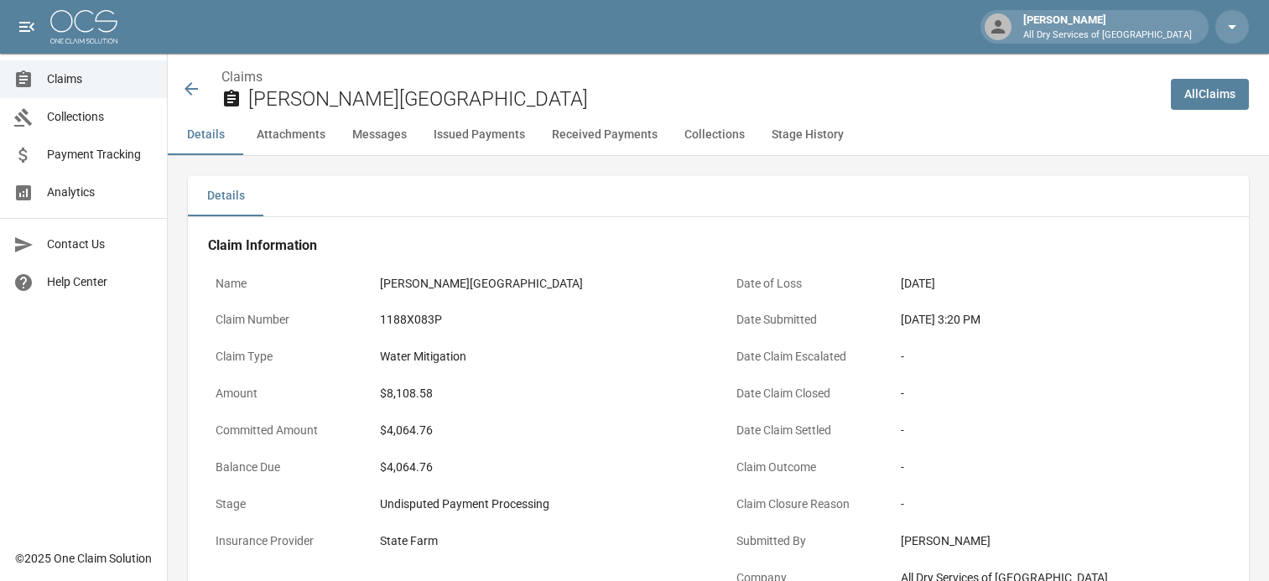 Image resolution: width=1269 pixels, height=581 pixels. Describe the element at coordinates (479, 135) in the screenshot. I see `button: Issued Payments` at that location.